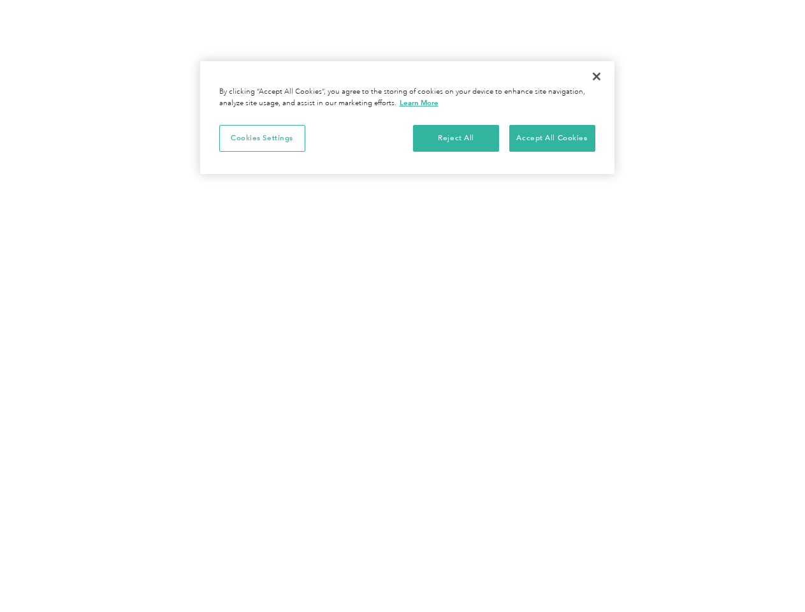 This screenshot has width=805, height=612. What do you see at coordinates (262, 138) in the screenshot?
I see `button: Cookies Settings` at bounding box center [262, 138].